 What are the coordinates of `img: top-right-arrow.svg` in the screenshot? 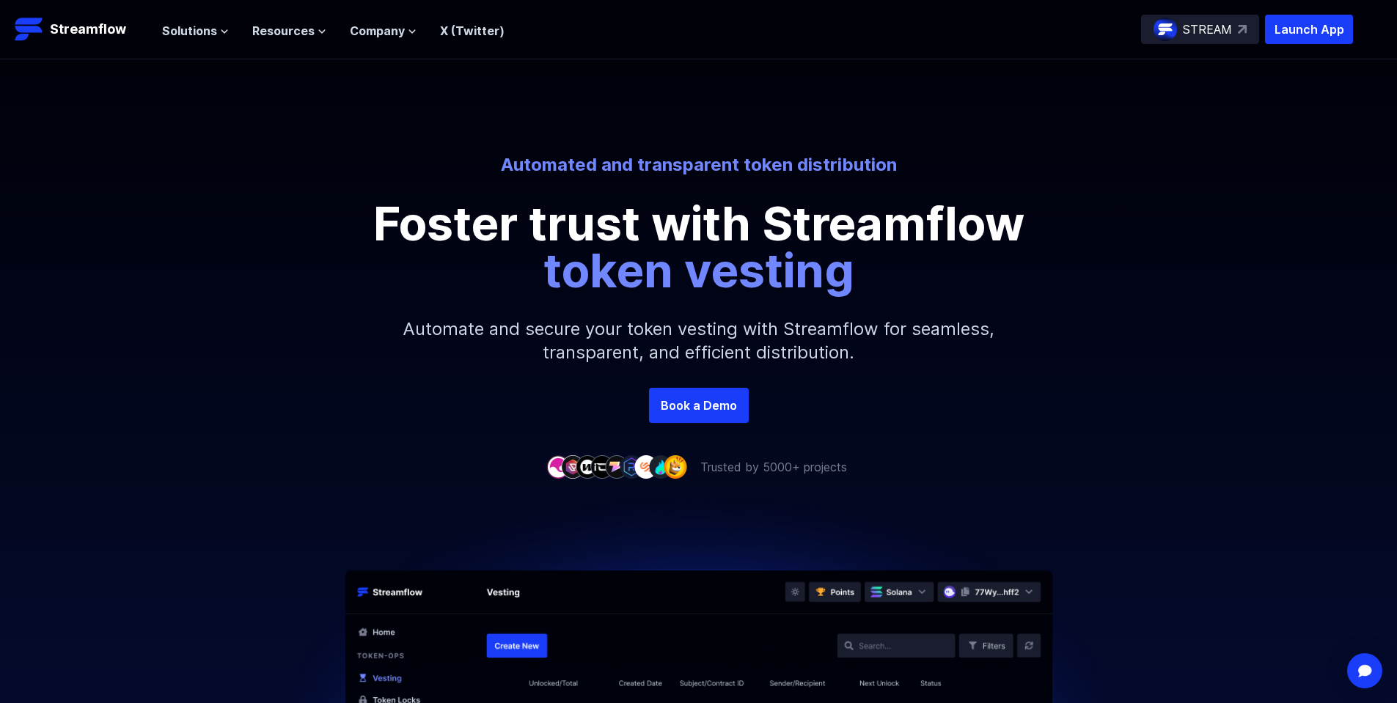 It's located at (1242, 29).